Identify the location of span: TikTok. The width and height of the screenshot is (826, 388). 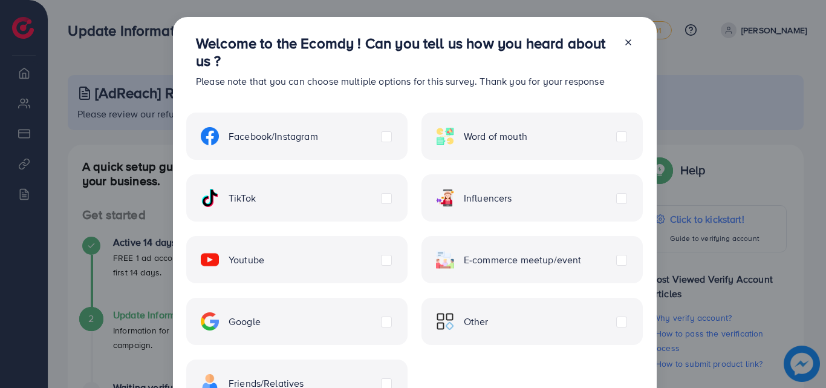
(242, 198).